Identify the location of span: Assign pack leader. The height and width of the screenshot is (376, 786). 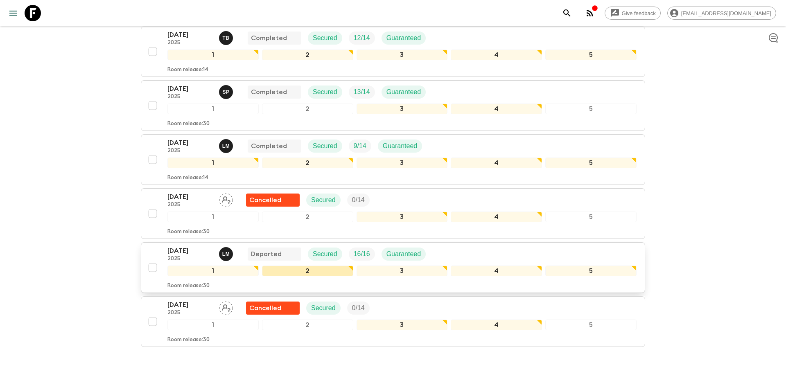
(226, 307).